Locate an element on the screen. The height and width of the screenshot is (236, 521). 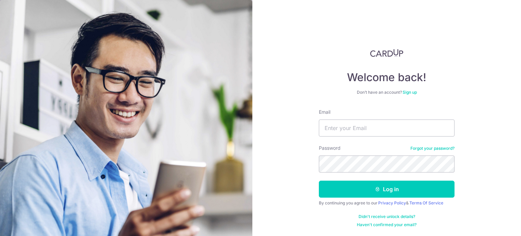
button: Log in is located at coordinates (387, 189).